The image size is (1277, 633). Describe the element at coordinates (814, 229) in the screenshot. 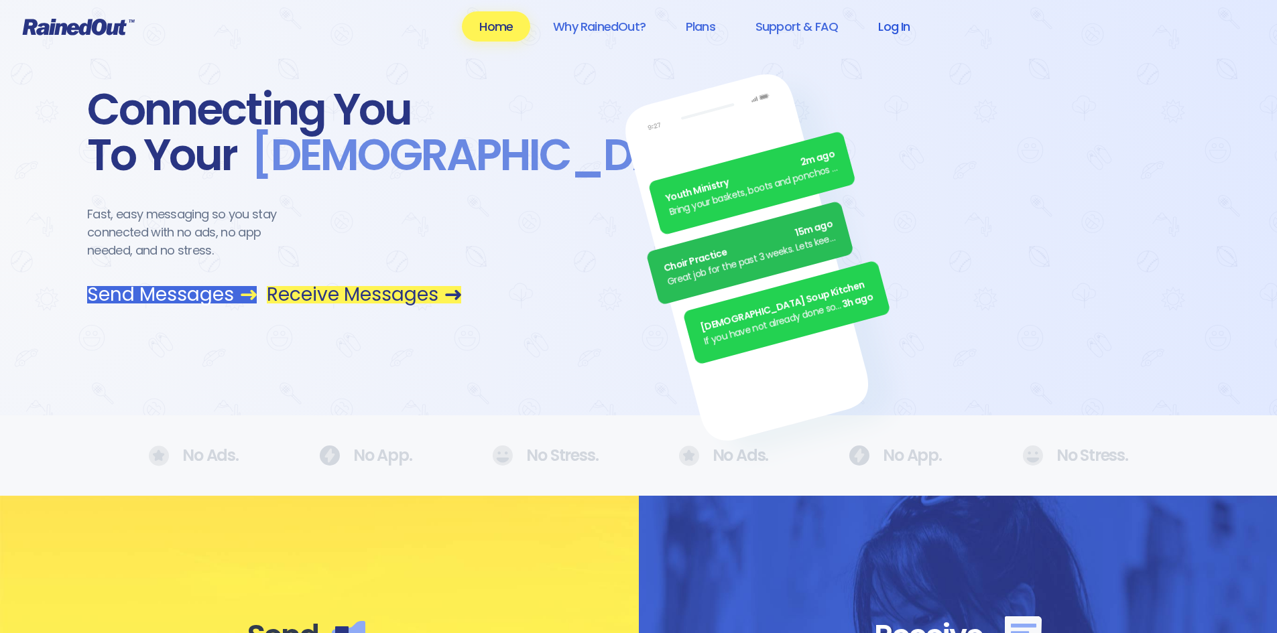

I see `span: 15m ago` at that location.